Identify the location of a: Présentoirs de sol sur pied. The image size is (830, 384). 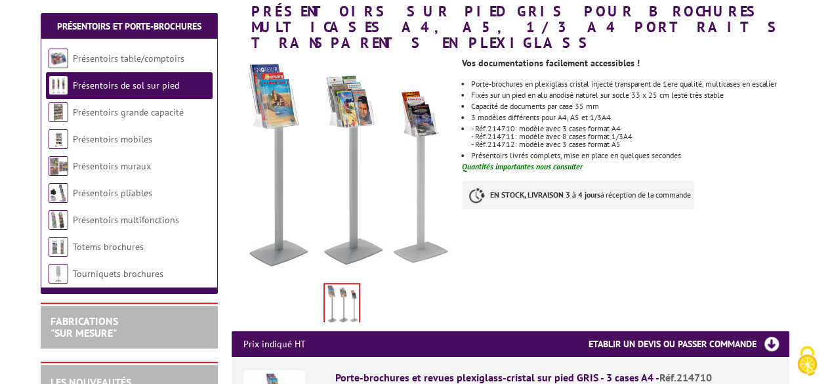
(126, 85).